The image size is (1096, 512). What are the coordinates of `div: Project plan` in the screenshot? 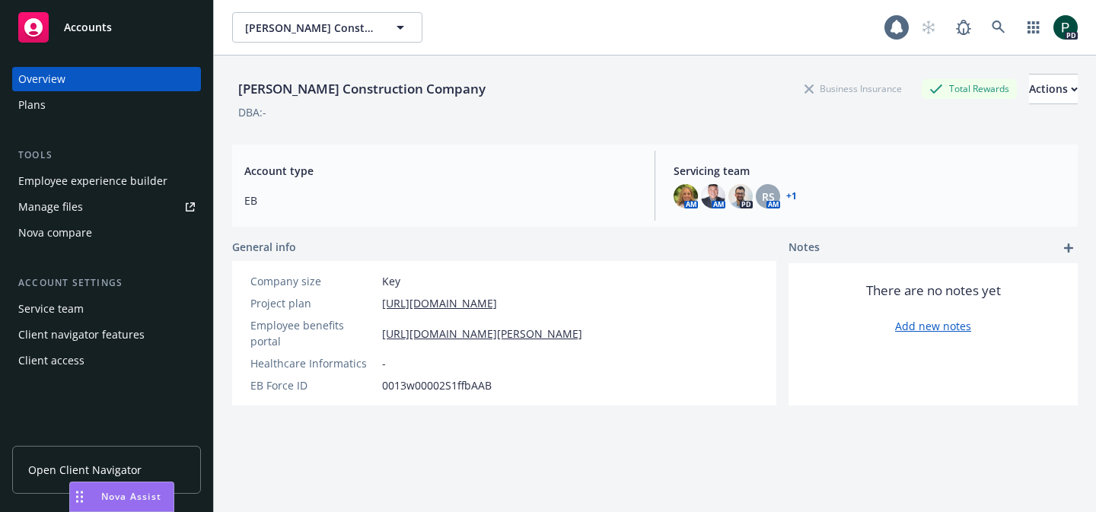 It's located at (313, 303).